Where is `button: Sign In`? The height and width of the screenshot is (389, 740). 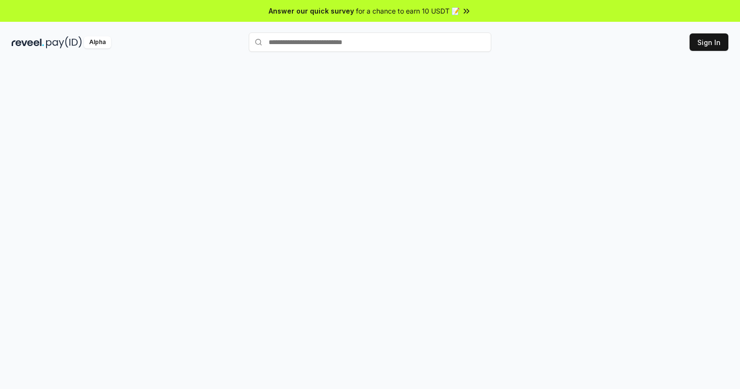
button: Sign In is located at coordinates (709, 42).